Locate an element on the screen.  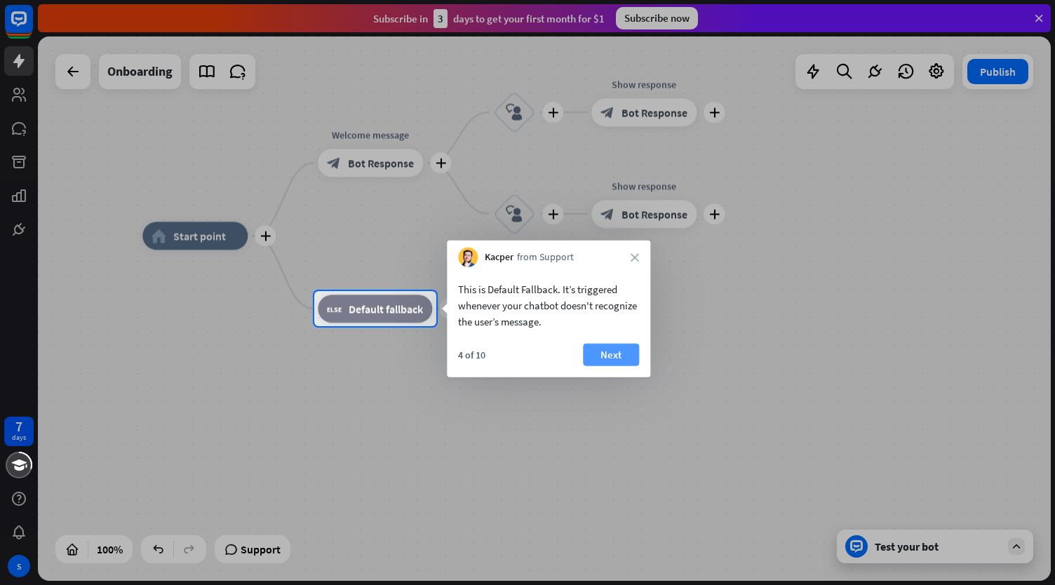
i: close is located at coordinates (635, 257).